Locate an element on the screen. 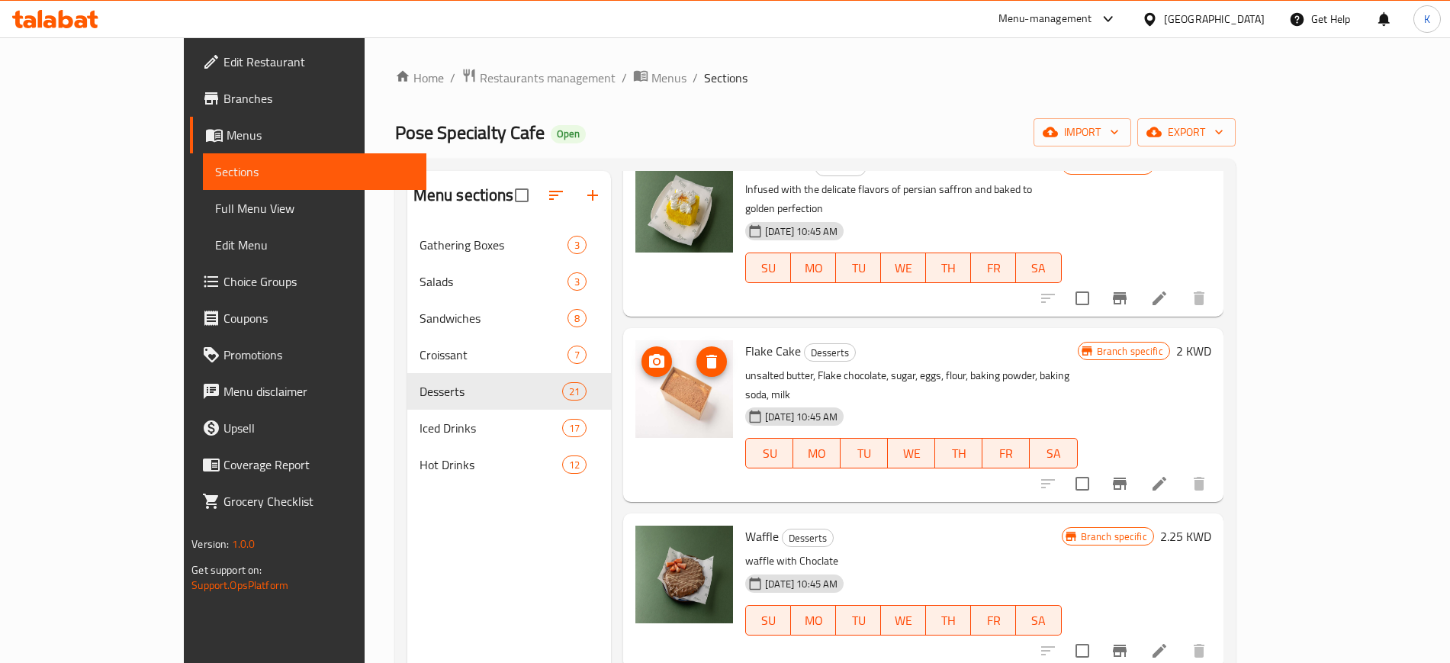 Image resolution: width=1450 pixels, height=663 pixels. div: Salads3 is located at coordinates (509, 281).